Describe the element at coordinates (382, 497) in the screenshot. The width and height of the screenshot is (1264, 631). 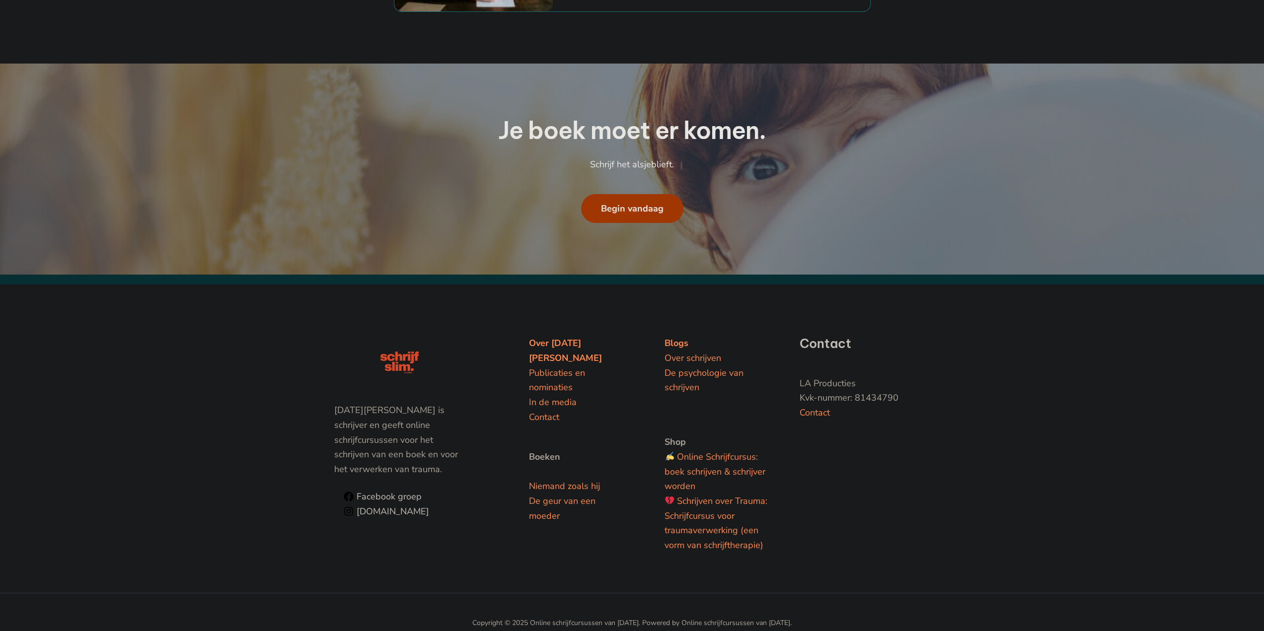
I see `a: Facebook groep` at that location.